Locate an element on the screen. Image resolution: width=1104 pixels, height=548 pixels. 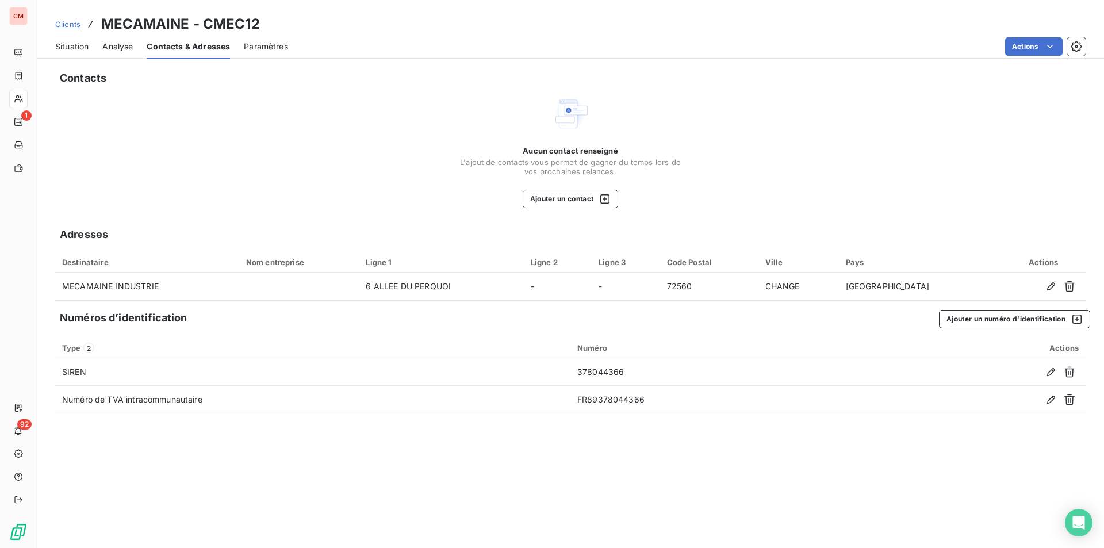
td: 378044366 is located at coordinates (729, 372).